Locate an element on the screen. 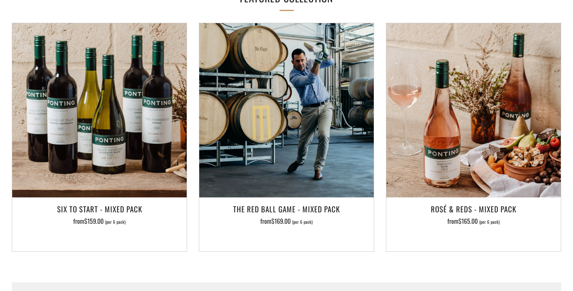 The image size is (573, 291). a: The Red Ball Game - Mixed Pack from$169.00 (per 6 pack) is located at coordinates (286, 222).